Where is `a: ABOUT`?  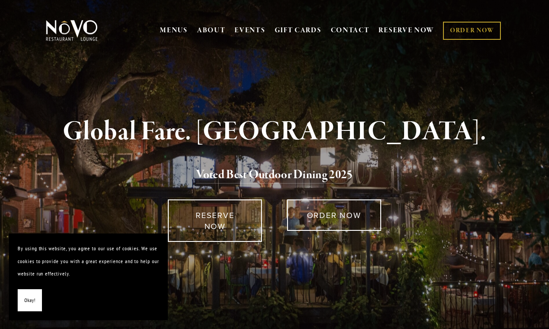
a: ABOUT is located at coordinates (211, 30).